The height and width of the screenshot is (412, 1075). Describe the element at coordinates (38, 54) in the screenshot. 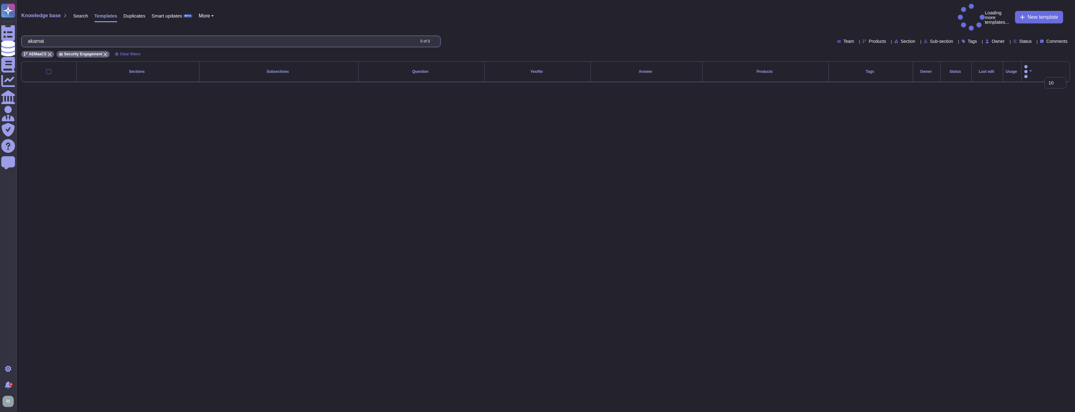

I see `span: AEMaaCS` at that location.